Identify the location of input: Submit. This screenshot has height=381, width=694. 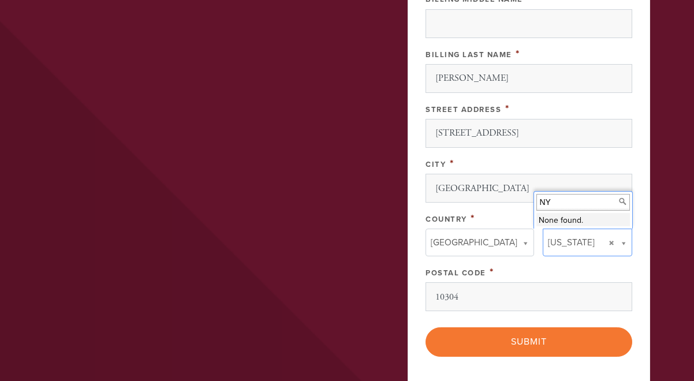
(529, 342).